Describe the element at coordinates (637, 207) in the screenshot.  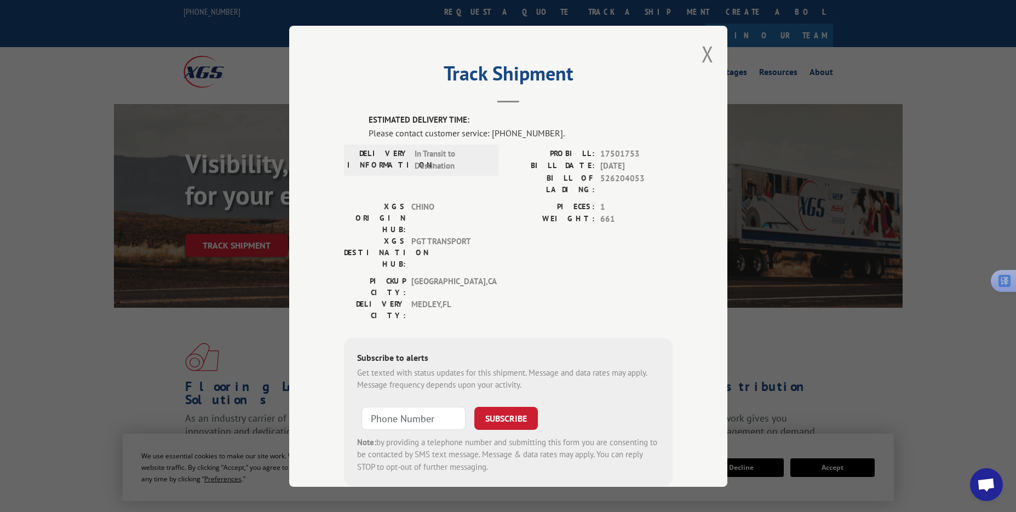
I see `span: 1` at that location.